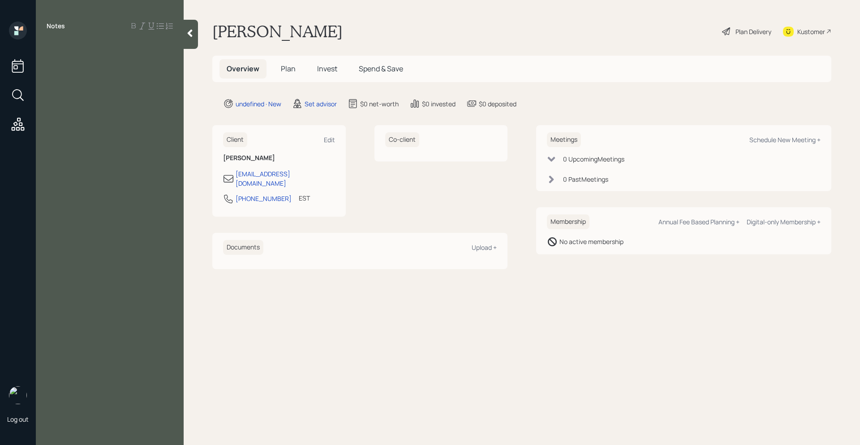 This screenshot has width=860, height=445. What do you see at coordinates (754, 31) in the screenshot?
I see `div: Plan Delivery` at bounding box center [754, 31].